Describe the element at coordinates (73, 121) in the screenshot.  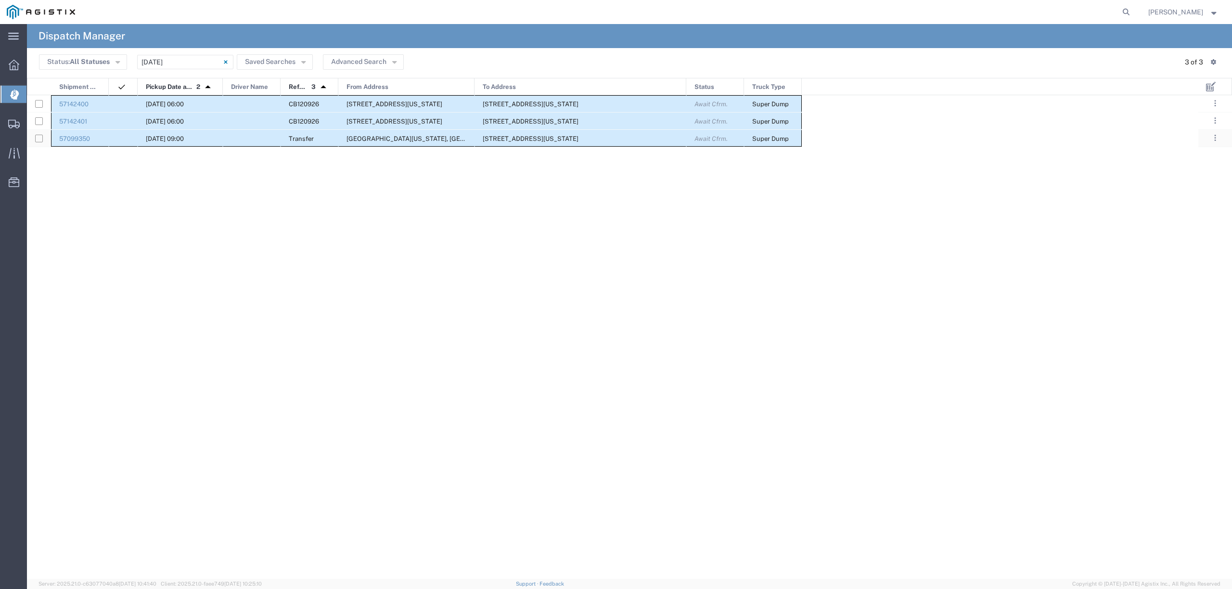
I see `a: 57142401` at that location.